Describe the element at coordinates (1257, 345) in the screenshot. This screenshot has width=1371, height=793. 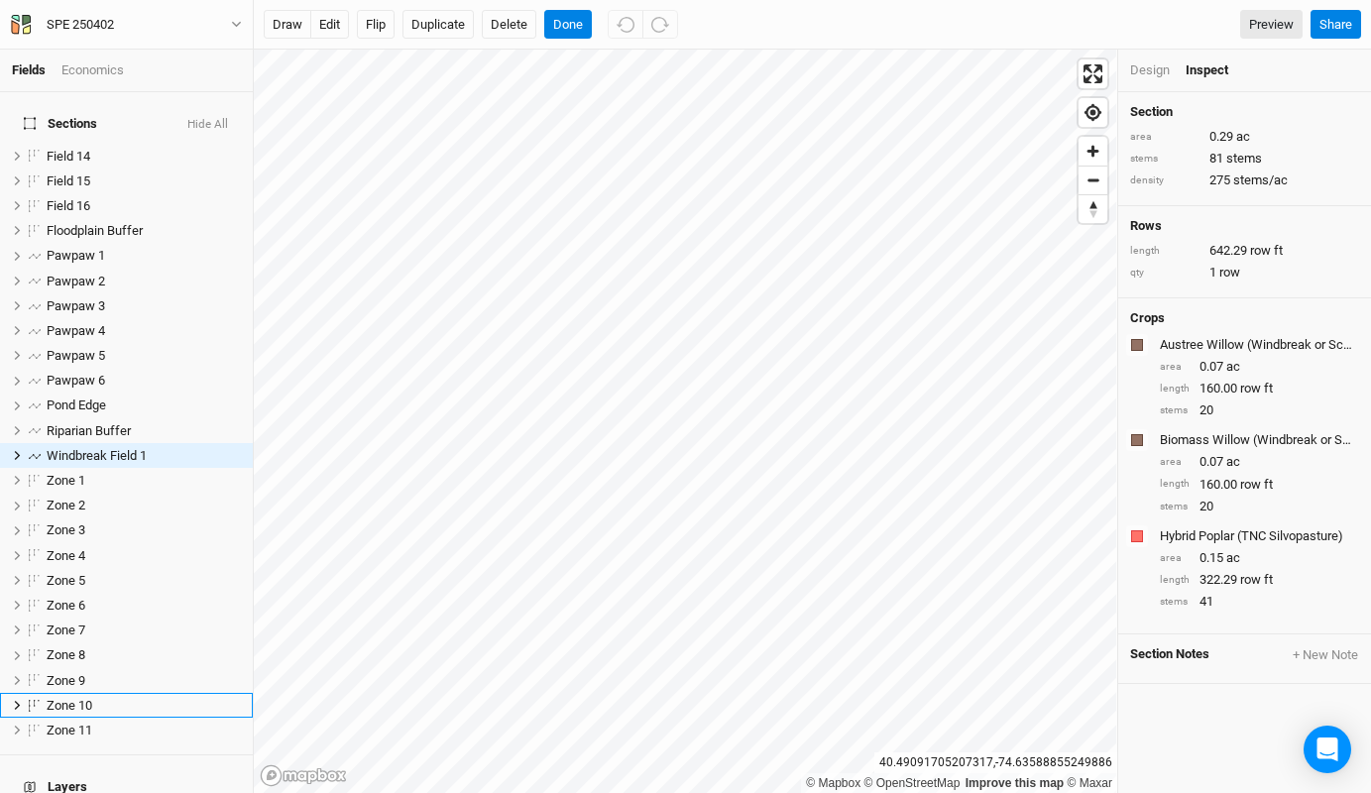
I see `div: Austree Willow (Windbreak or Screen)` at that location.